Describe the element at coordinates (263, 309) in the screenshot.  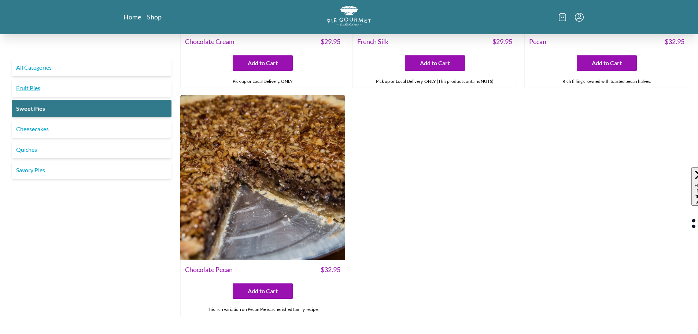
I see `div: This rich variation on Pecan Pie is a cherished family recipe.` at that location.